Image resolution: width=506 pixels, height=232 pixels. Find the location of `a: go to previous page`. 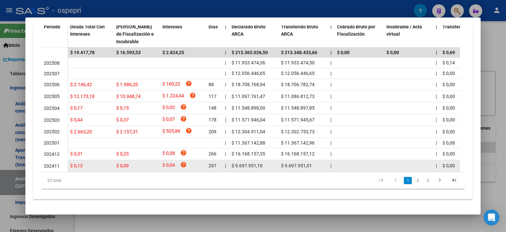

a: go to previous page is located at coordinates (396, 180).